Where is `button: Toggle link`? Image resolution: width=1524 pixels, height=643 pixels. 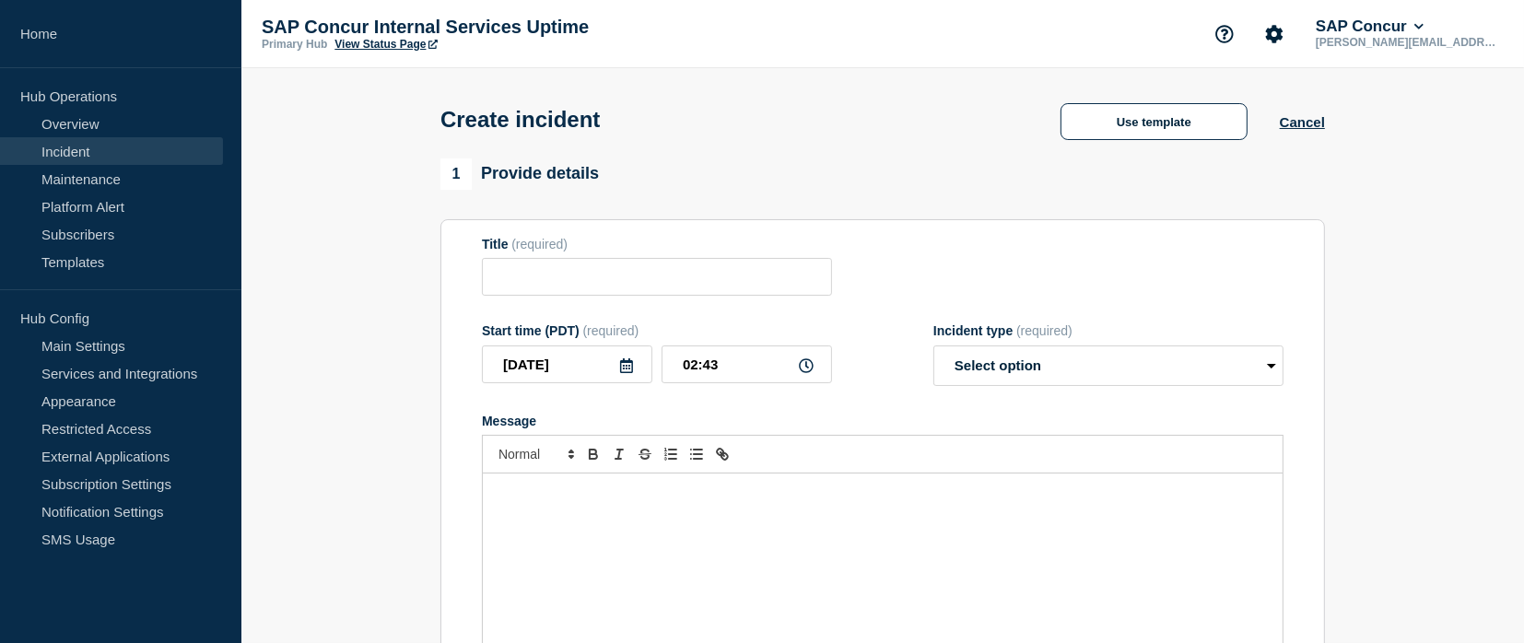
button: Toggle link is located at coordinates (722, 454).